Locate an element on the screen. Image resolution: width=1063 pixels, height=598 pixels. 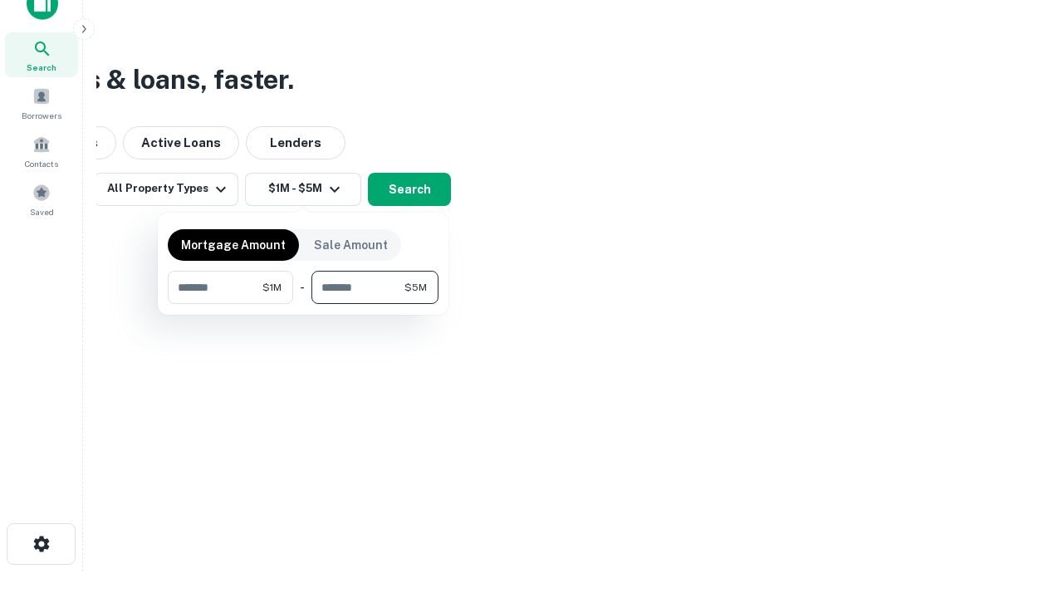
div: Chat Widget is located at coordinates (1022, 505).